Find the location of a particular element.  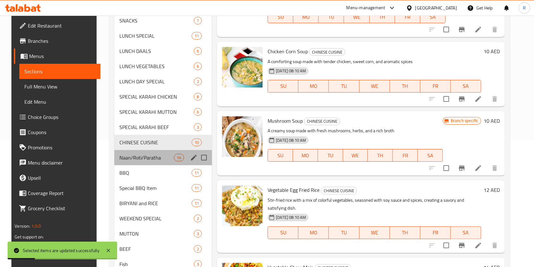

div: BBQ11 is located at coordinates (163, 173).